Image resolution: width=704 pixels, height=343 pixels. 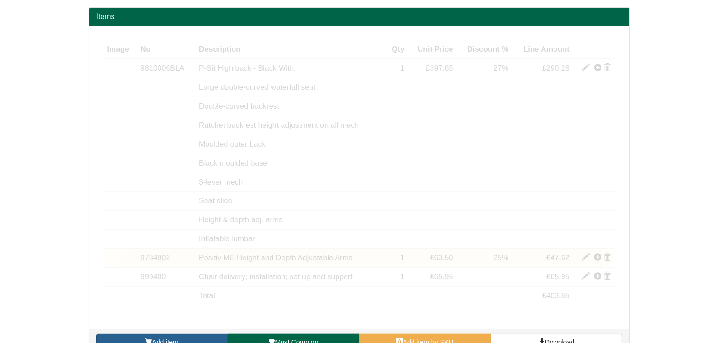 What do you see at coordinates (166, 277) in the screenshot?
I see `td: 999400` at bounding box center [166, 277].